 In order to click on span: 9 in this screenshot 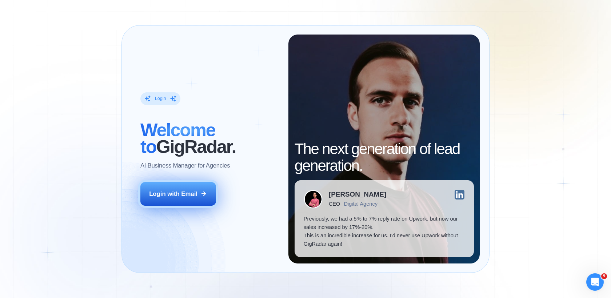, I will do `click(604, 276)`.